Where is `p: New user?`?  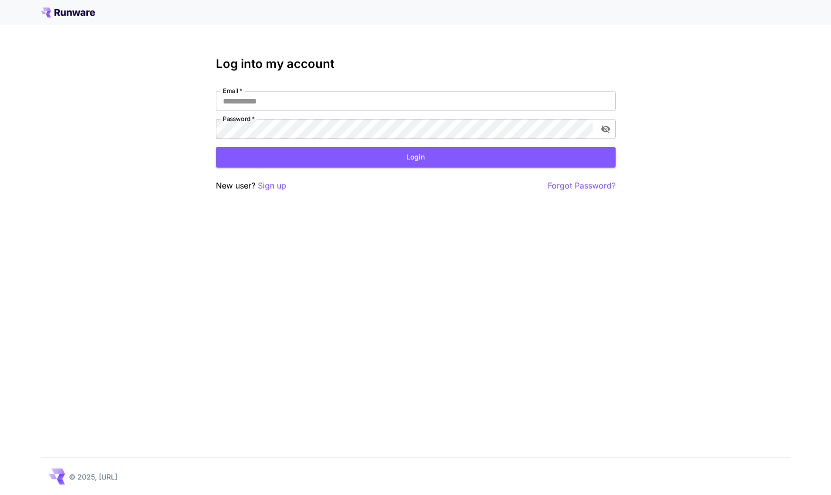 p: New user? is located at coordinates (251, 185).